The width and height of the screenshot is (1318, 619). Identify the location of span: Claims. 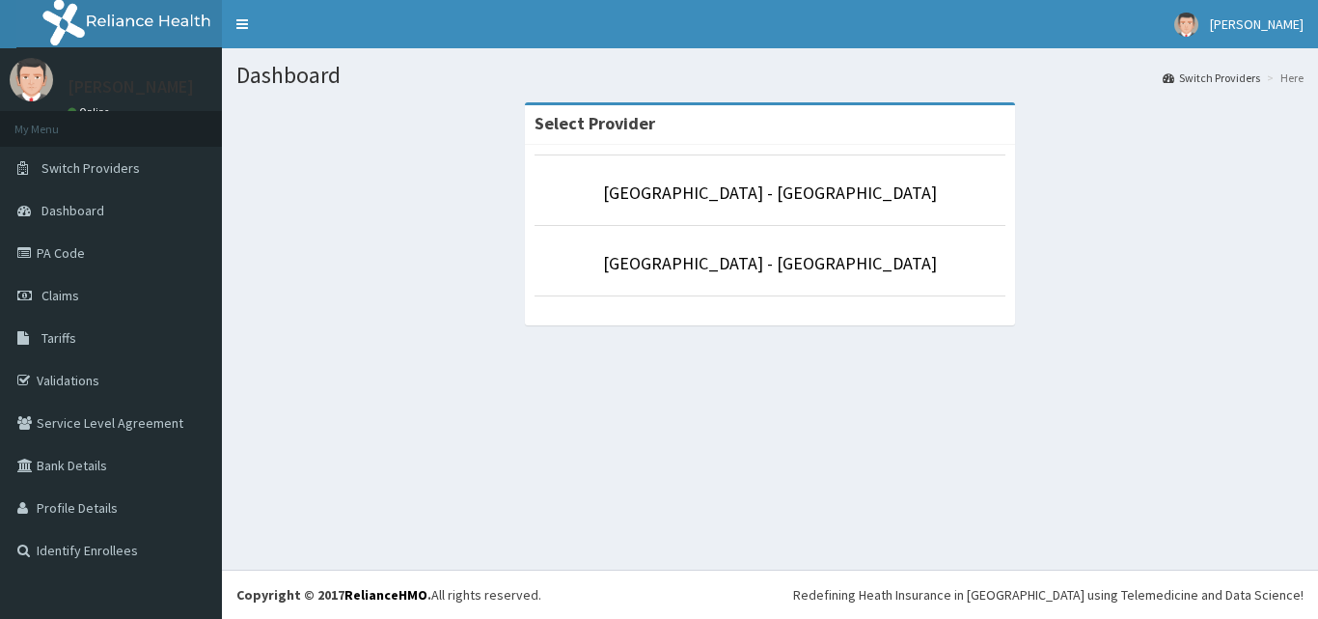
(60, 295).